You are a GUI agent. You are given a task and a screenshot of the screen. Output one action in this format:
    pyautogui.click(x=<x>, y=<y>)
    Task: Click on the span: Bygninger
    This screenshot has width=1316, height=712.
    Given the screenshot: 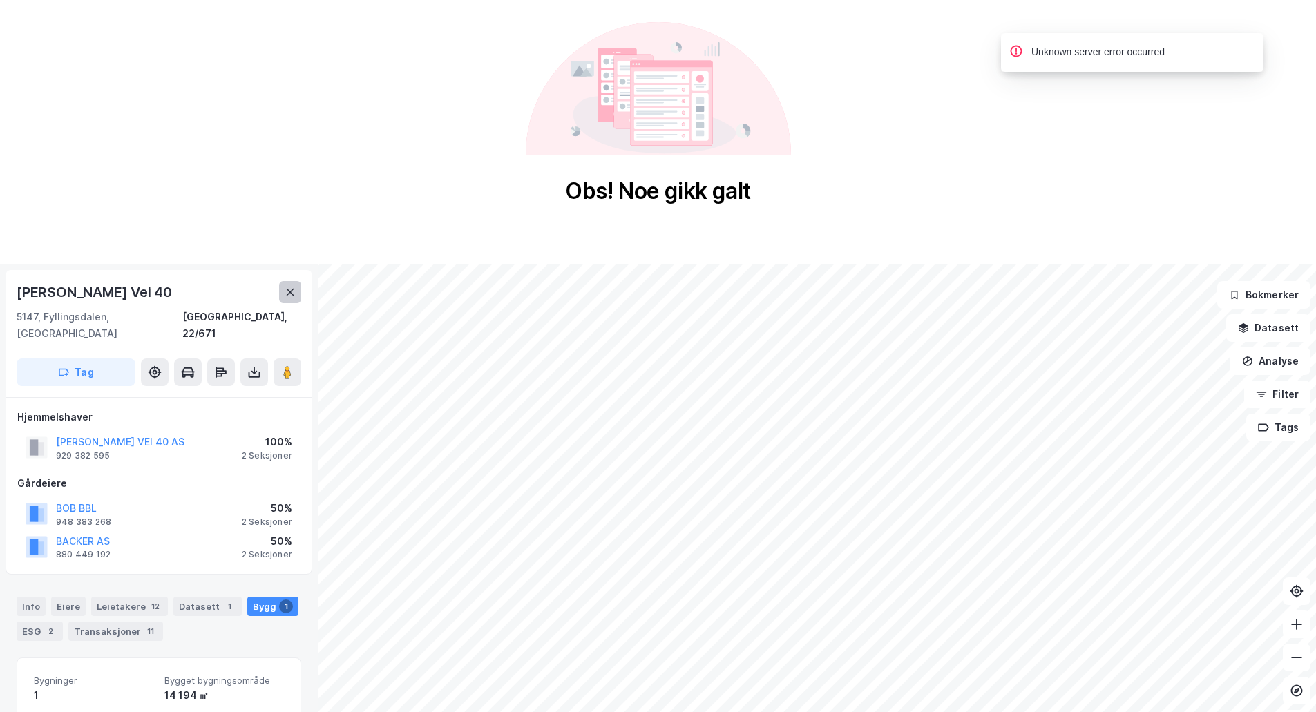 What is the action you would take?
    pyautogui.click(x=93, y=680)
    